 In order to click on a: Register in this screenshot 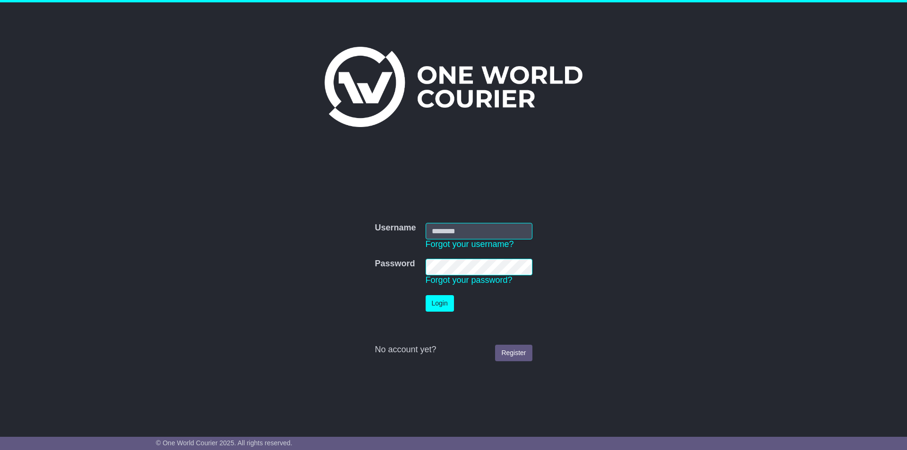, I will do `click(514, 353)`.